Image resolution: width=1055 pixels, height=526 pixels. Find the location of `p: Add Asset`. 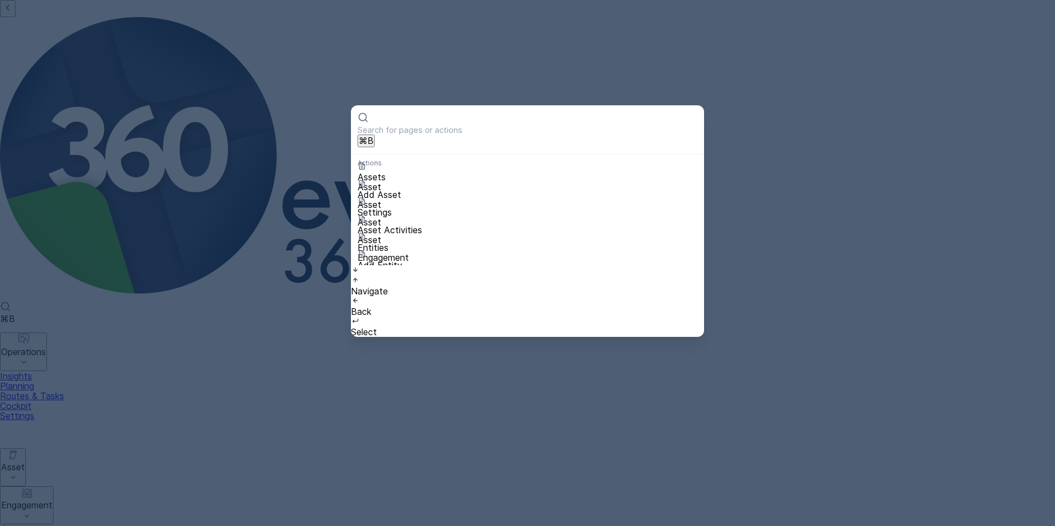

p: Add Asset is located at coordinates (379, 195).